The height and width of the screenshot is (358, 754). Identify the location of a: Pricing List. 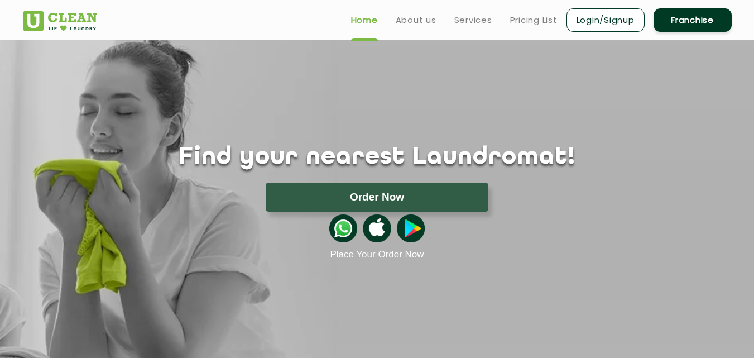
(534, 20).